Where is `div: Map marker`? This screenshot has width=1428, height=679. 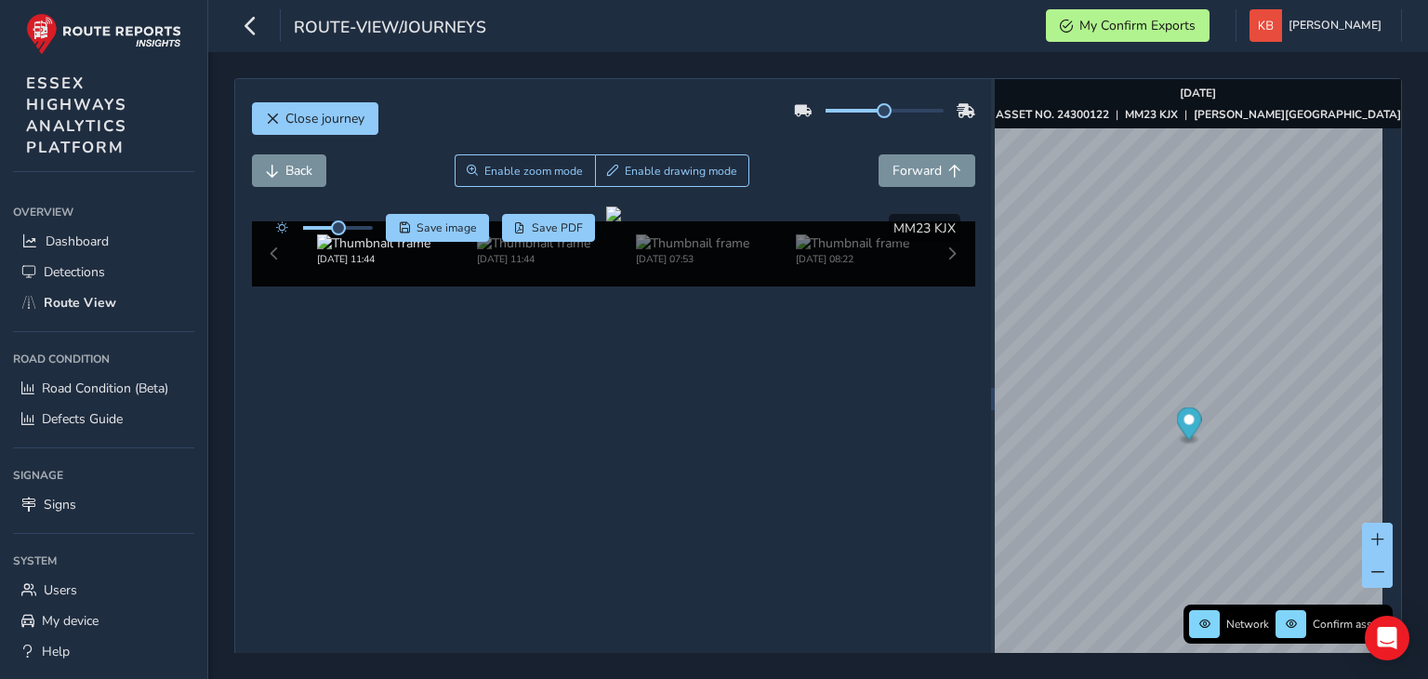 div: Map marker is located at coordinates (1189, 426).